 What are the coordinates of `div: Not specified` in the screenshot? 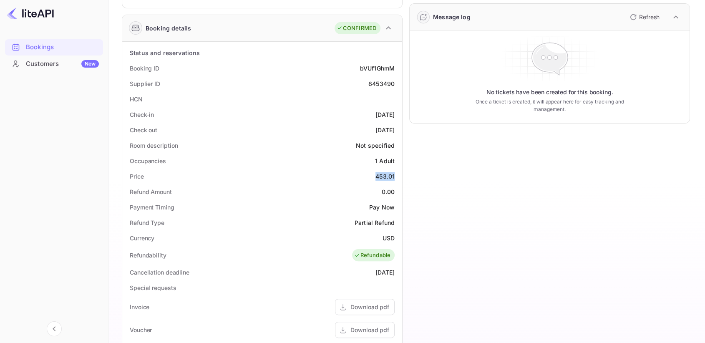 It's located at (375, 145).